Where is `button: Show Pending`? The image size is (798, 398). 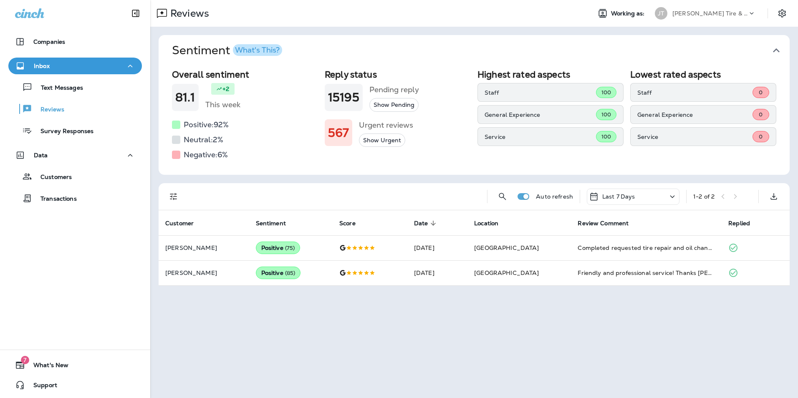
button: Show Pending is located at coordinates (394, 105).